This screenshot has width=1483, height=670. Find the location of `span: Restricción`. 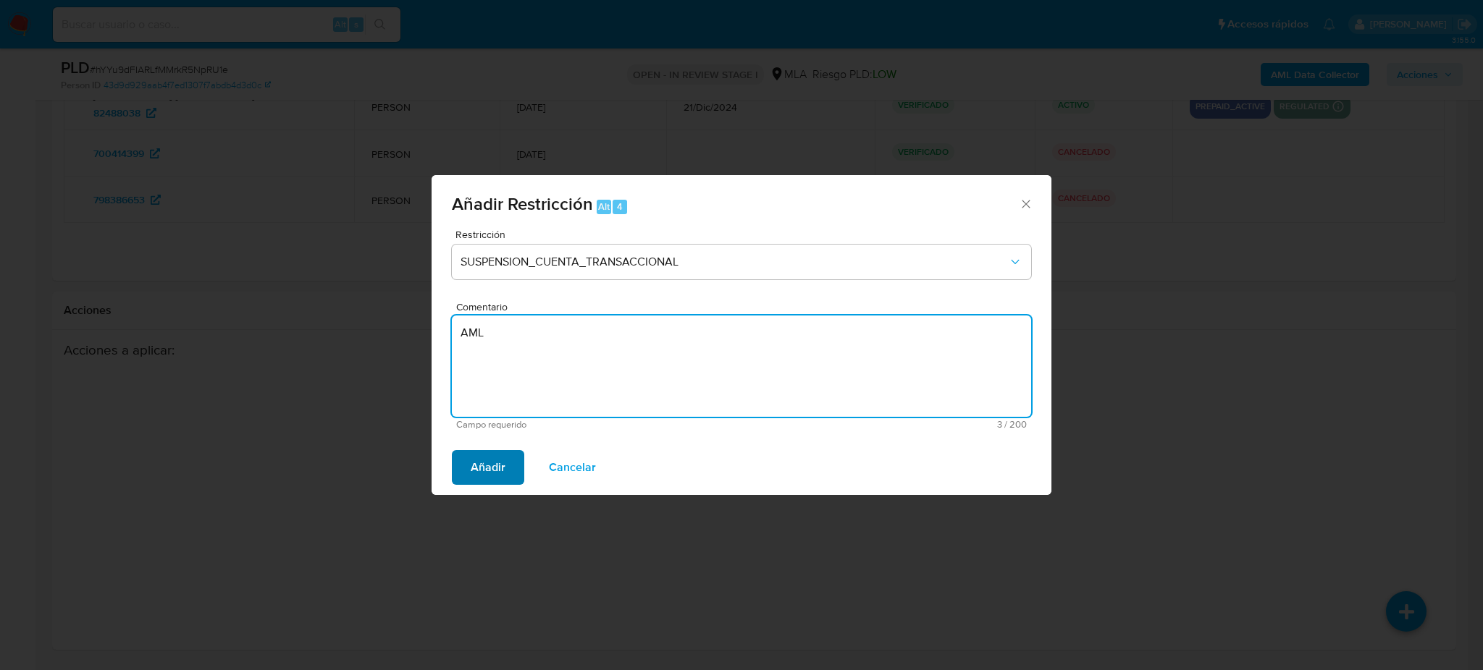

span: Restricción is located at coordinates (745, 235).